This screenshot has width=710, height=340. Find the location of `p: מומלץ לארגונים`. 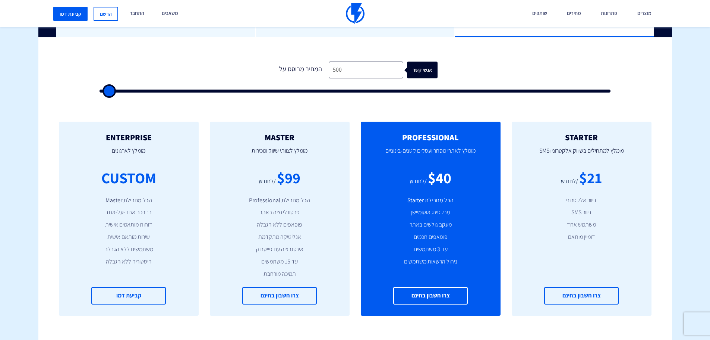

p: מומלץ לארגונים is located at coordinates (129, 154).